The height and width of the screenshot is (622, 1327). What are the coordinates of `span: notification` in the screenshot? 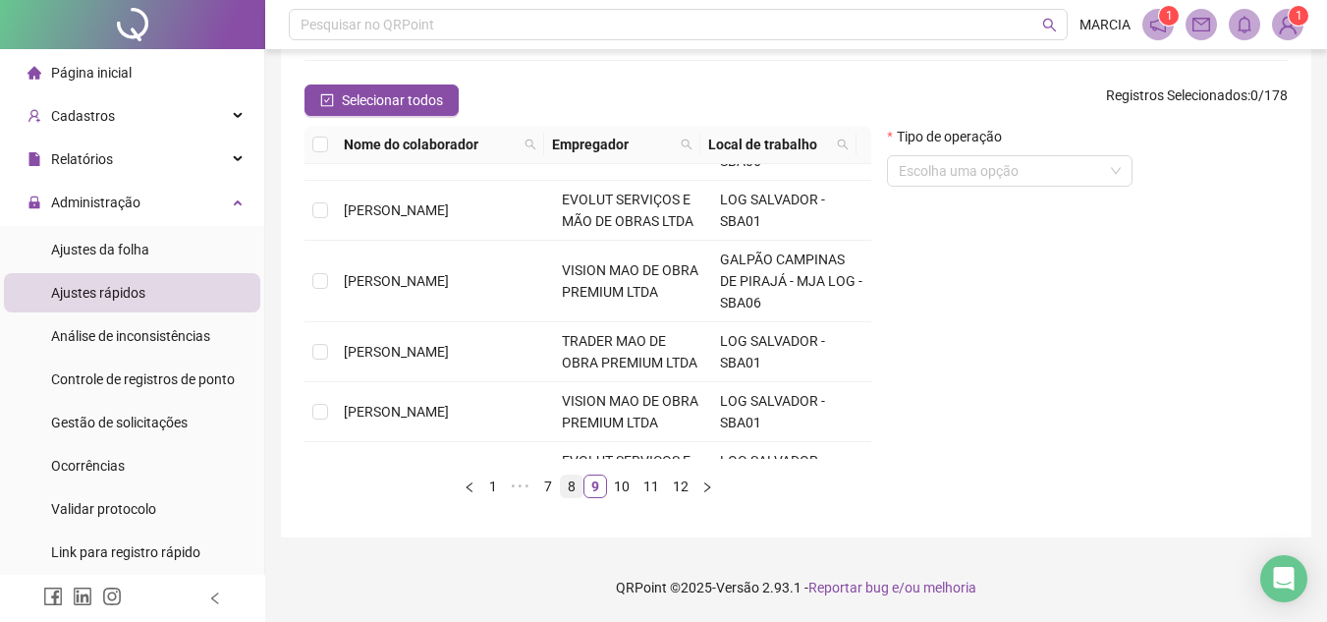 It's located at (1158, 25).